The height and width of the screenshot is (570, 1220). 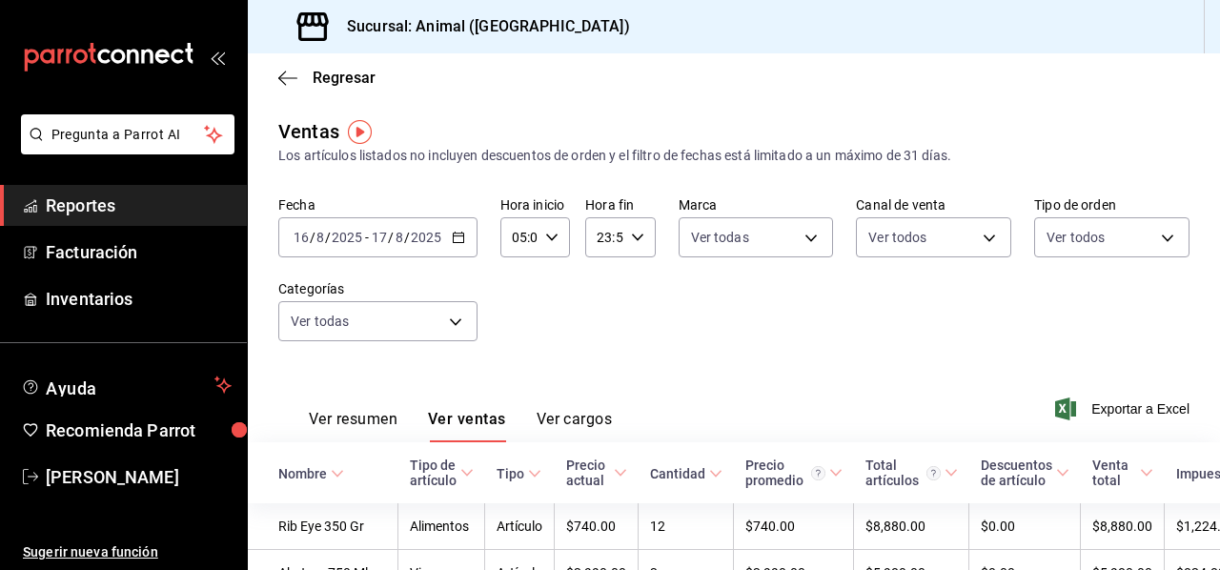 What do you see at coordinates (588, 473) in the screenshot?
I see `div: Precio actual` at bounding box center [588, 473].